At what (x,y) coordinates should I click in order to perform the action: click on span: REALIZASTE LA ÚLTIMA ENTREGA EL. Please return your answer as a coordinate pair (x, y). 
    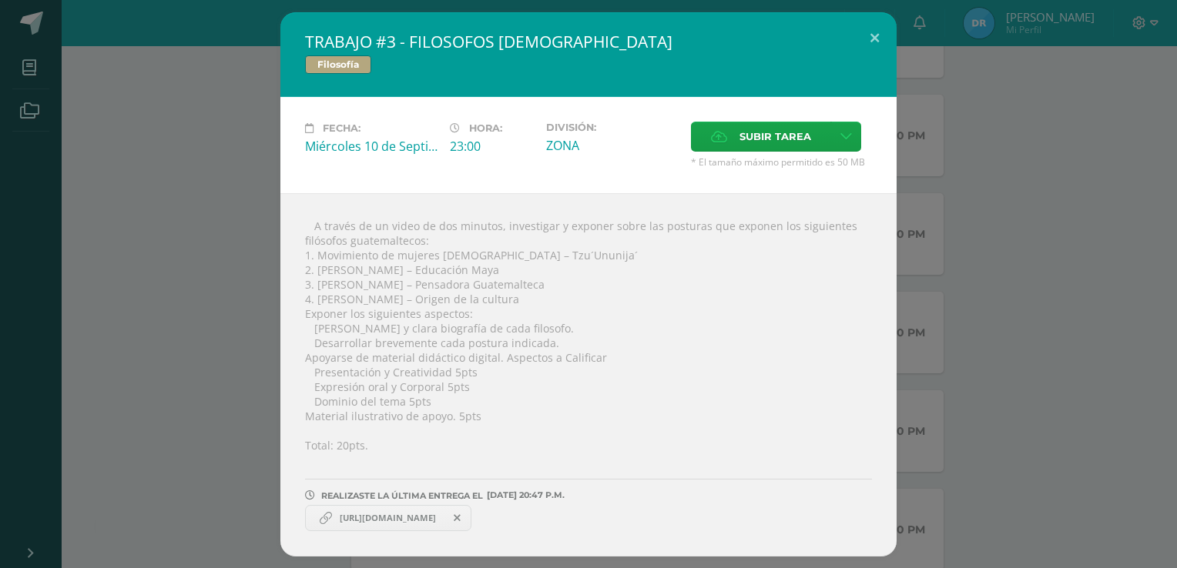
    Looking at the image, I should click on (402, 496).